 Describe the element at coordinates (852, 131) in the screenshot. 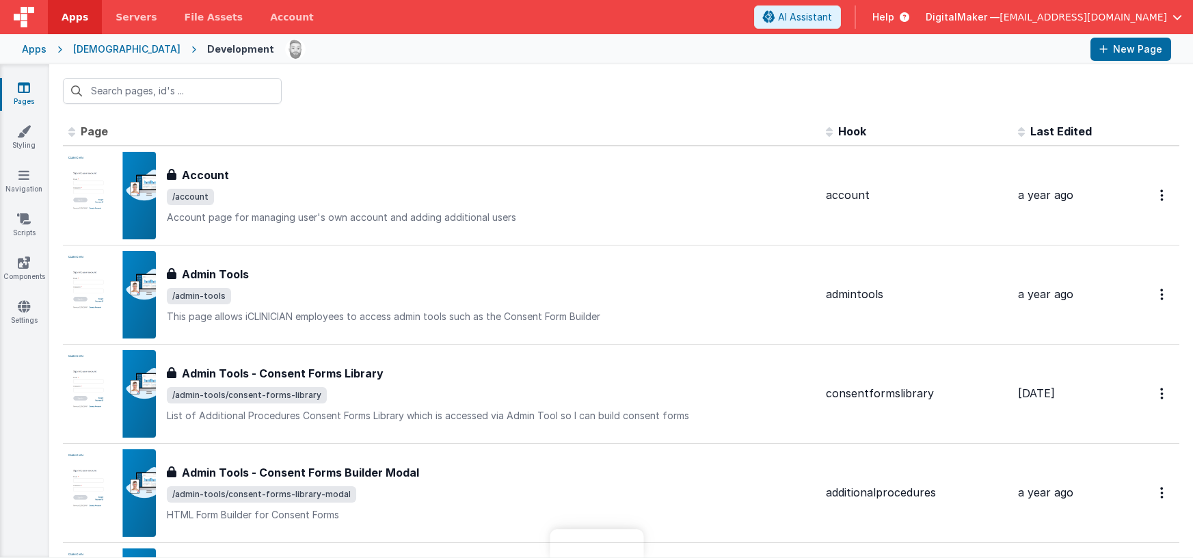

I see `span: Hook` at that location.